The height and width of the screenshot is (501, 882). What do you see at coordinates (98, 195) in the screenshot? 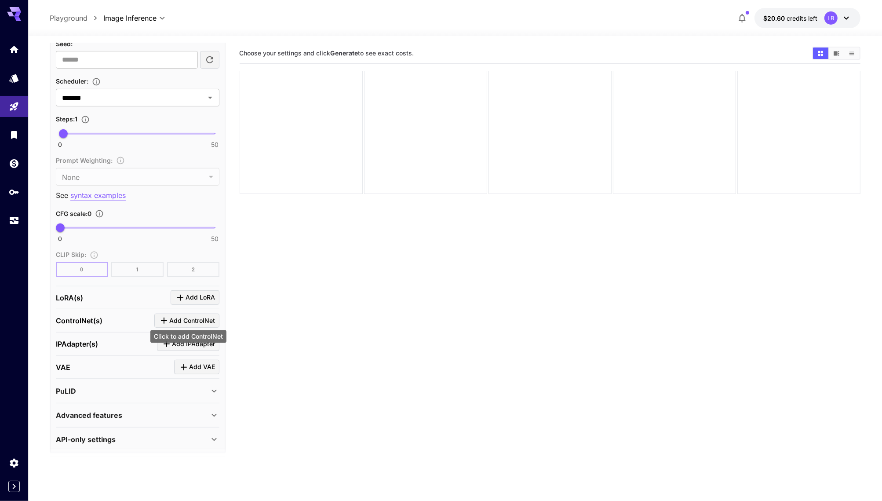
I see `button: syntax examples` at bounding box center [98, 195].